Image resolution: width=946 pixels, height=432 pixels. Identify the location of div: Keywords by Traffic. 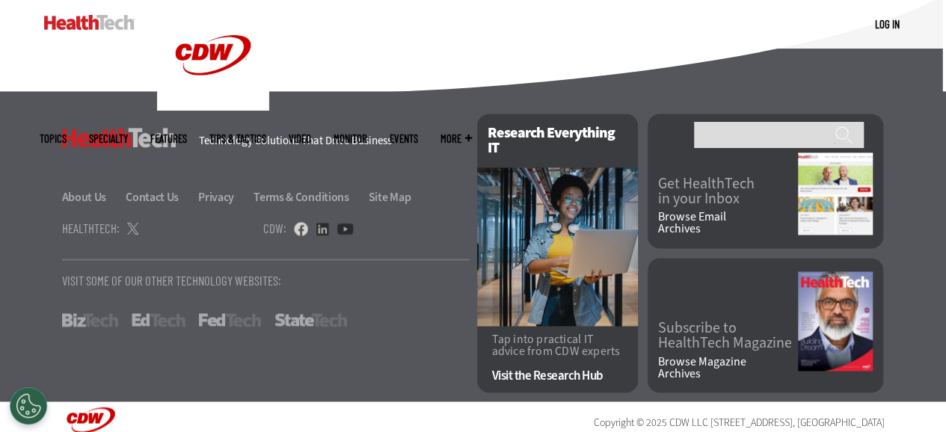
(209, 93).